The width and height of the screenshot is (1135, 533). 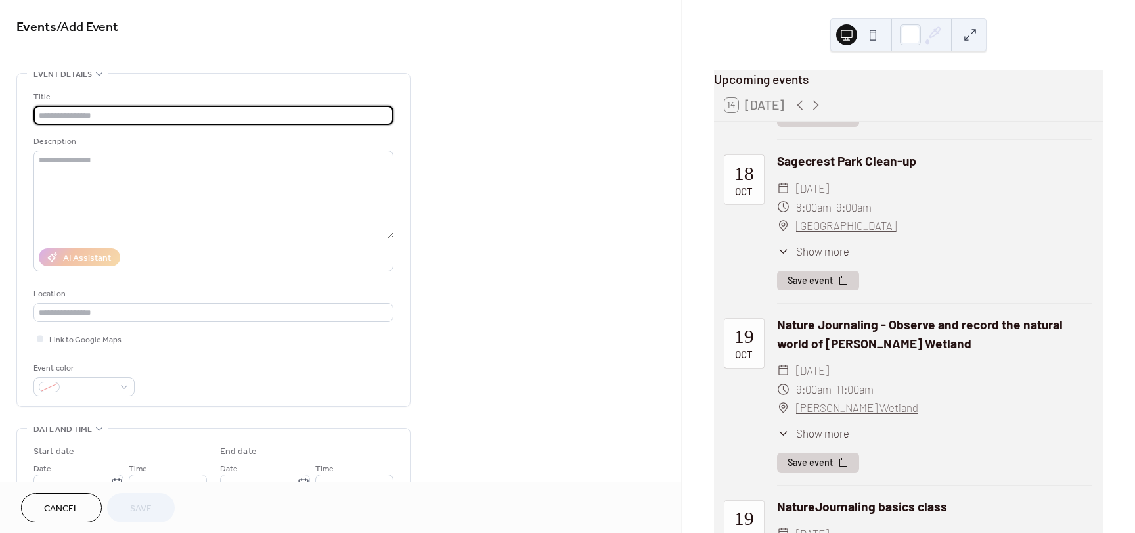 I want to click on a: Events, so click(x=36, y=27).